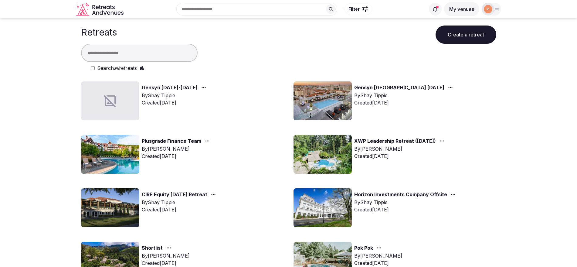 Image resolution: width=577 pixels, height=267 pixels. I want to click on em: all, so click(116, 68).